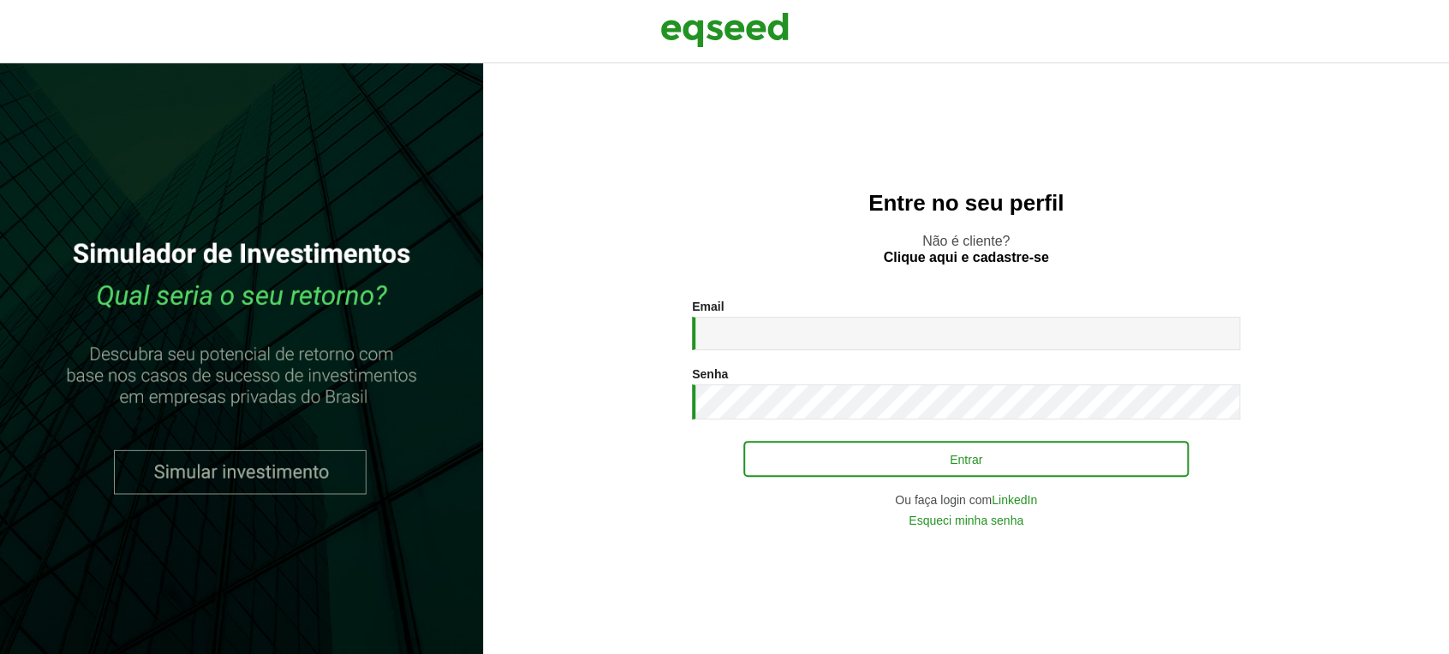 The width and height of the screenshot is (1449, 654). What do you see at coordinates (966, 203) in the screenshot?
I see `h2: Entre no seu perfil` at bounding box center [966, 203].